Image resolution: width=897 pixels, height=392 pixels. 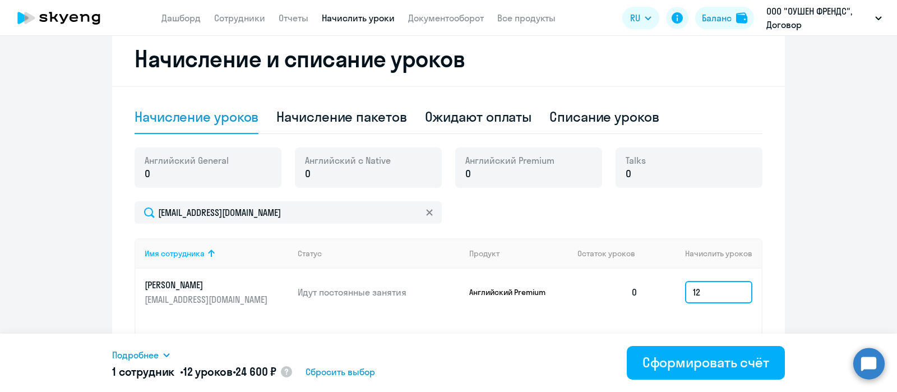 What do you see at coordinates (635, 18) in the screenshot?
I see `span: RU` at bounding box center [635, 18].